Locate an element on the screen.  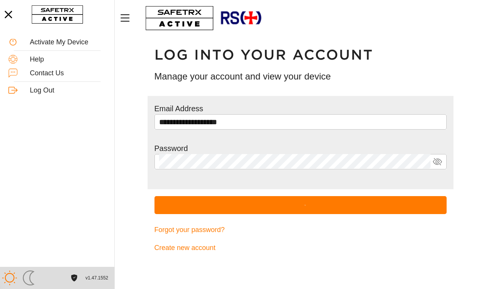
a: Create new account is located at coordinates (301, 248).